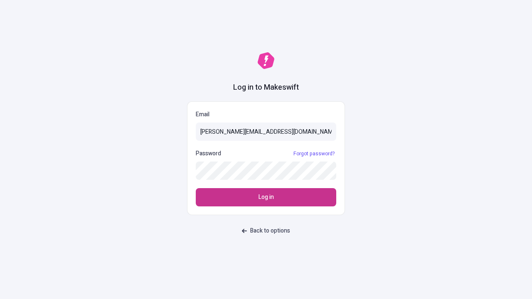 This screenshot has width=532, height=299. I want to click on p: Email, so click(266, 115).